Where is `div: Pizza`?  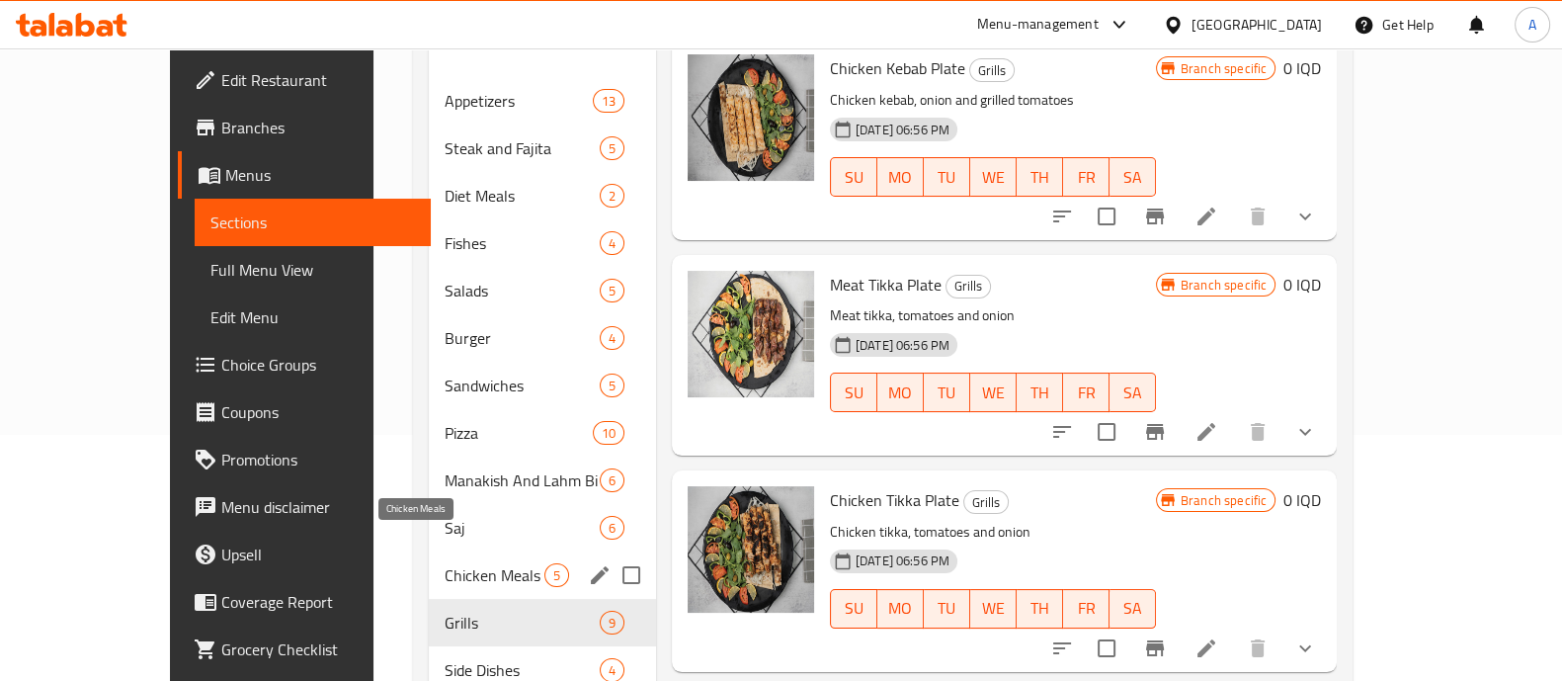
div: Pizza is located at coordinates (518, 433).